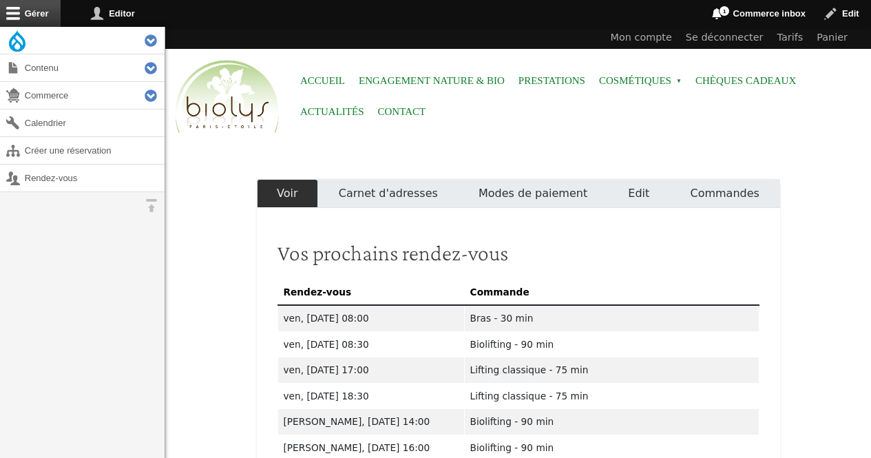 Image resolution: width=871 pixels, height=458 pixels. Describe the element at coordinates (388, 194) in the screenshot. I see `a: Carnet d'adresses` at that location.